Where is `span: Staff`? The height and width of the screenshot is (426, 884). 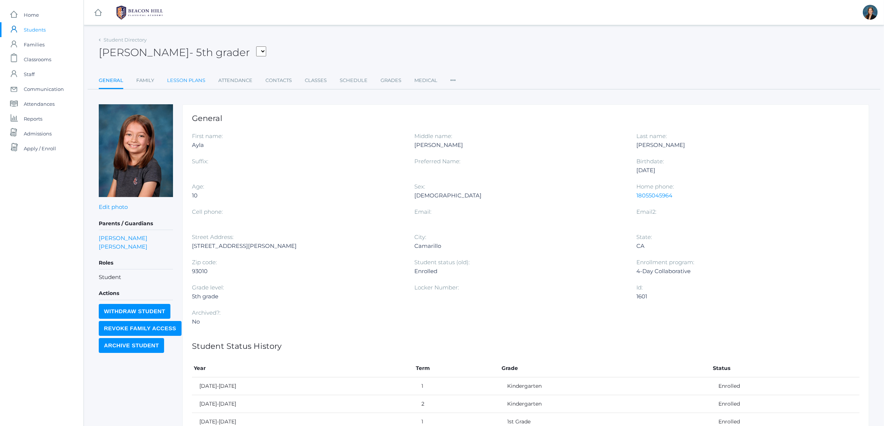 span: Staff is located at coordinates (29, 74).